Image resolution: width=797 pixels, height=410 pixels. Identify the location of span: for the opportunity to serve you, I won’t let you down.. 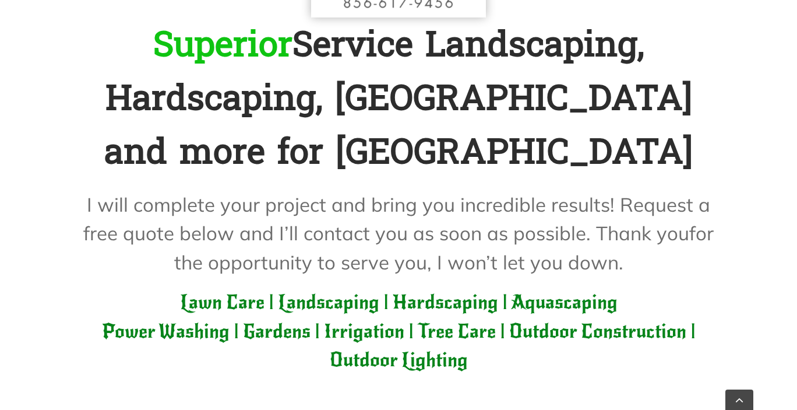
(444, 247).